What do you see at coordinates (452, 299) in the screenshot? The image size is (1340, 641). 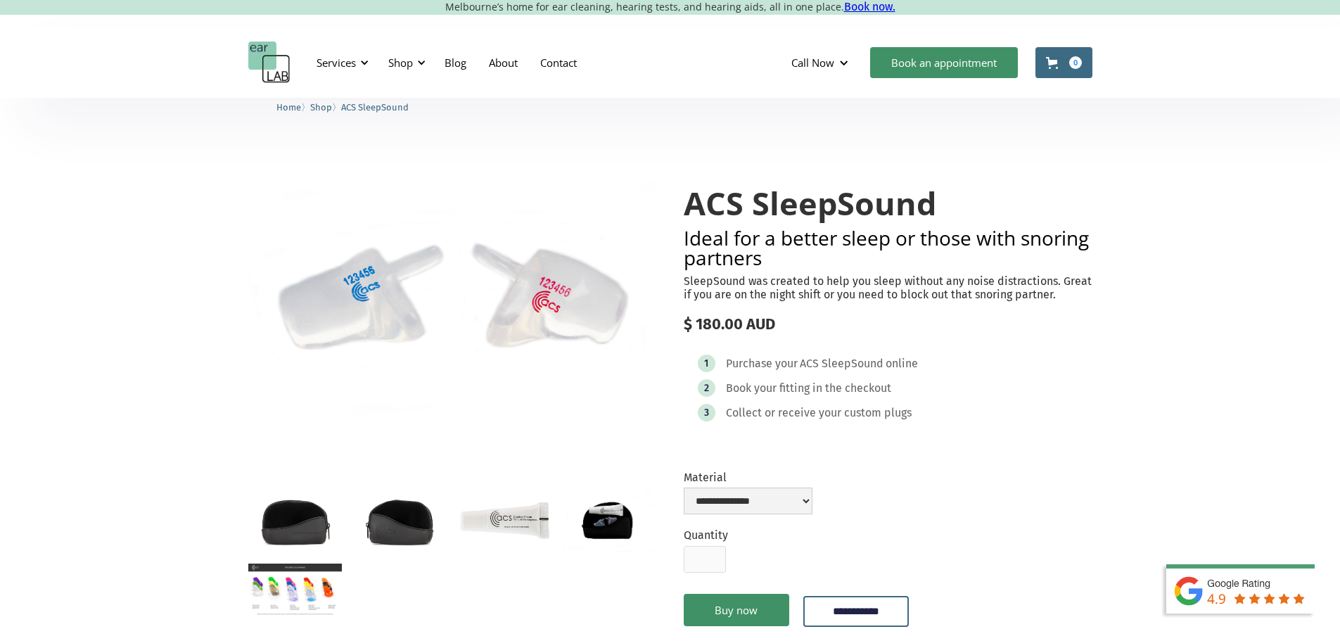 I see `img: ACS SleepSound` at bounding box center [452, 299].